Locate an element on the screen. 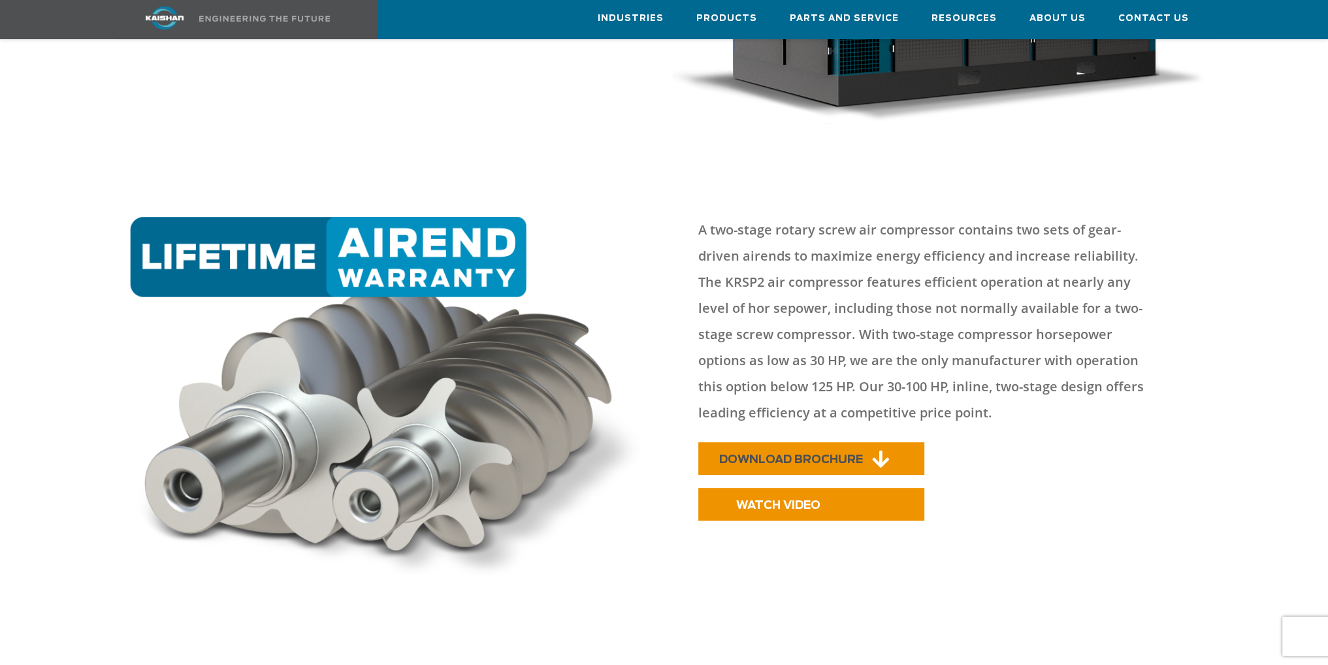  a: Parts and Service is located at coordinates (844, 18).